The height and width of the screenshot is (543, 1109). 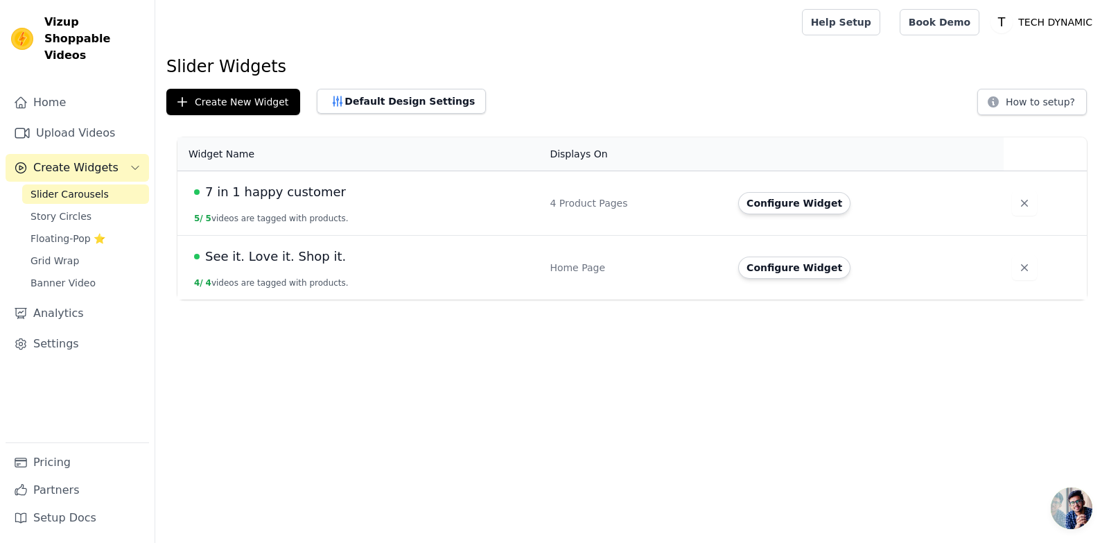 I want to click on text: T, so click(x=1002, y=22).